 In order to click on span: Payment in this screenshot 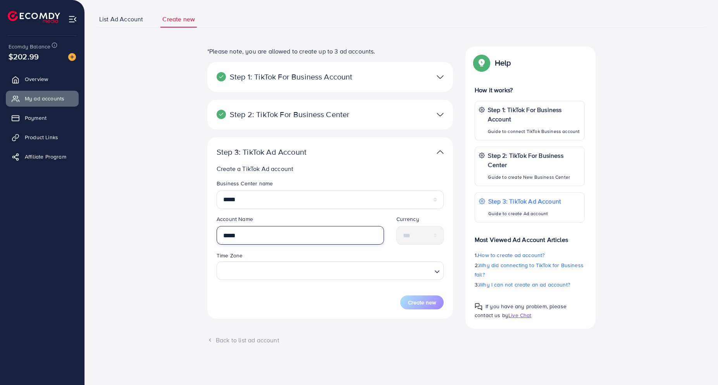, I will do `click(36, 118)`.